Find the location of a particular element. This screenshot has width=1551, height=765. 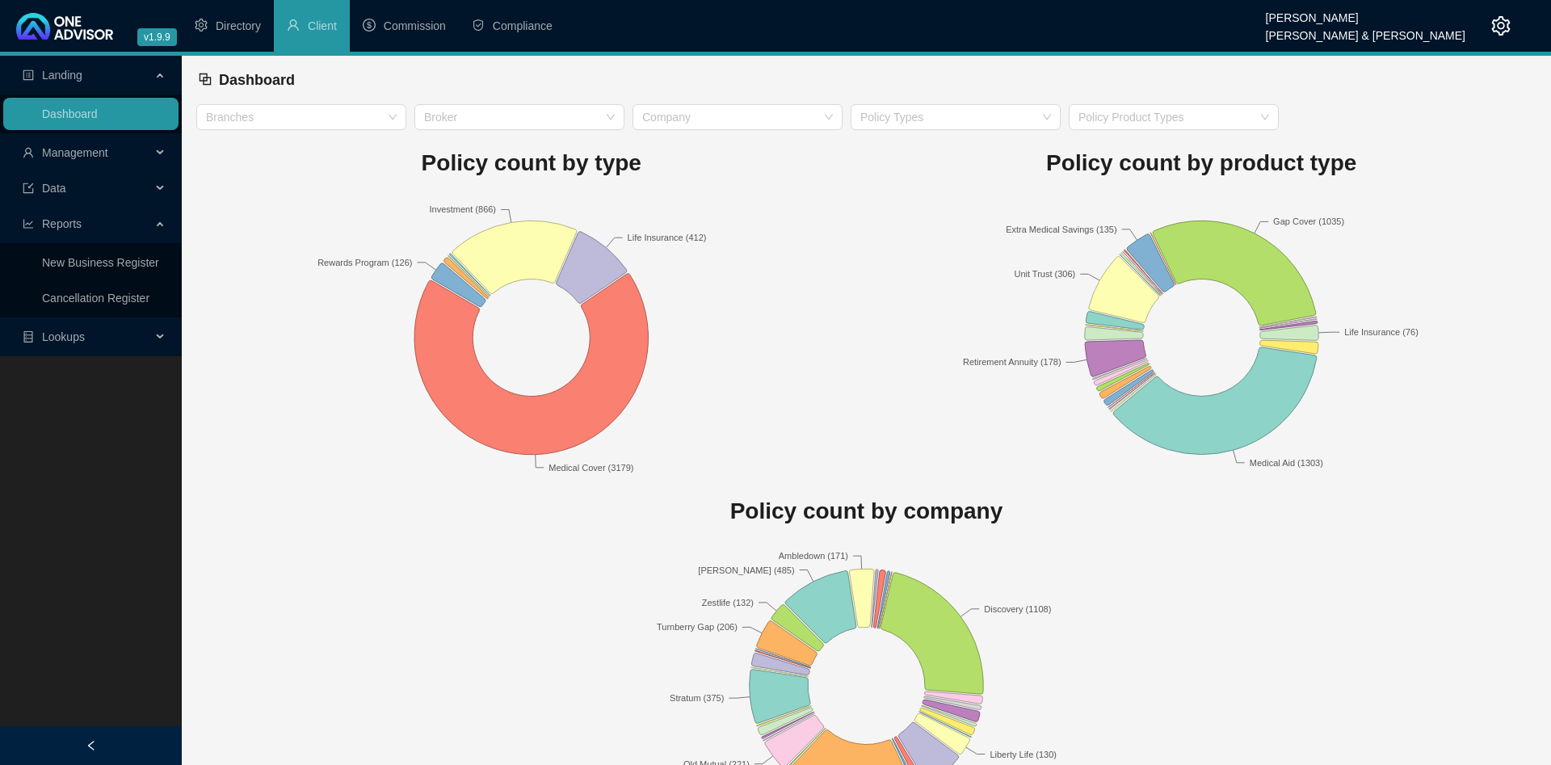

h1: Policy count by product type is located at coordinates (1202, 163).